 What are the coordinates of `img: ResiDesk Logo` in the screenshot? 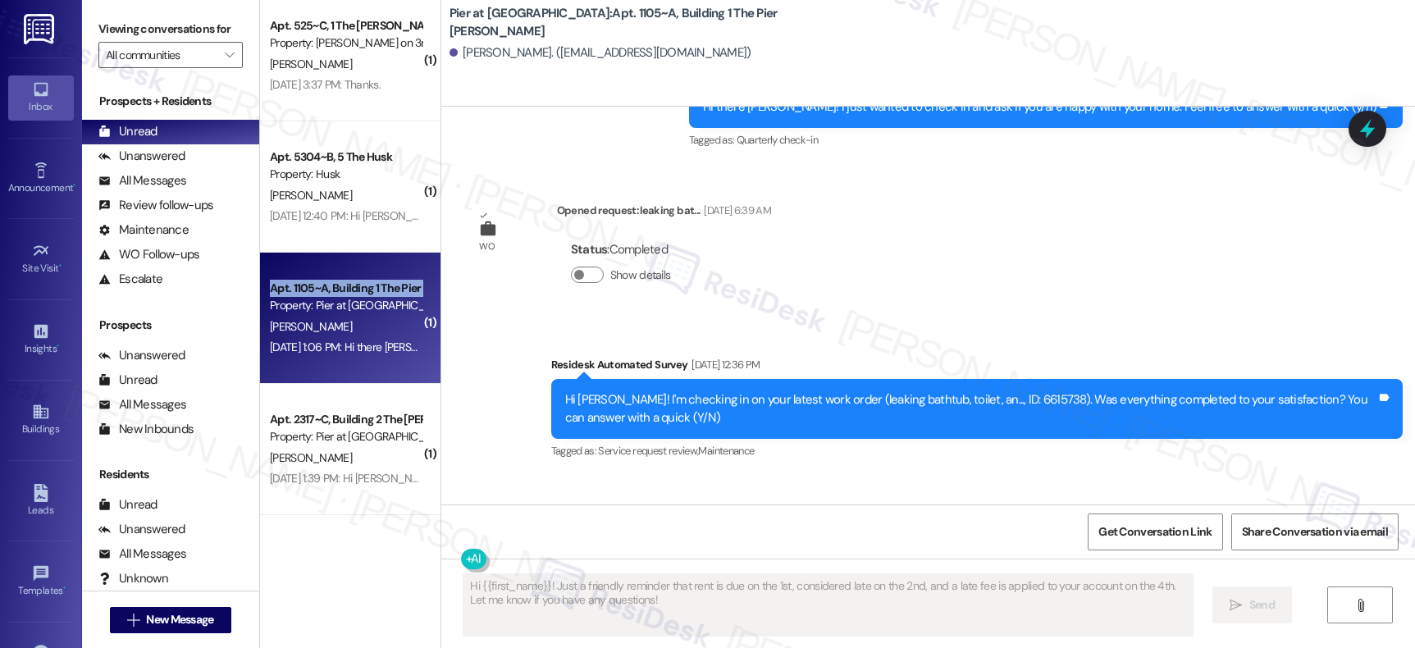 It's located at (40, 29).